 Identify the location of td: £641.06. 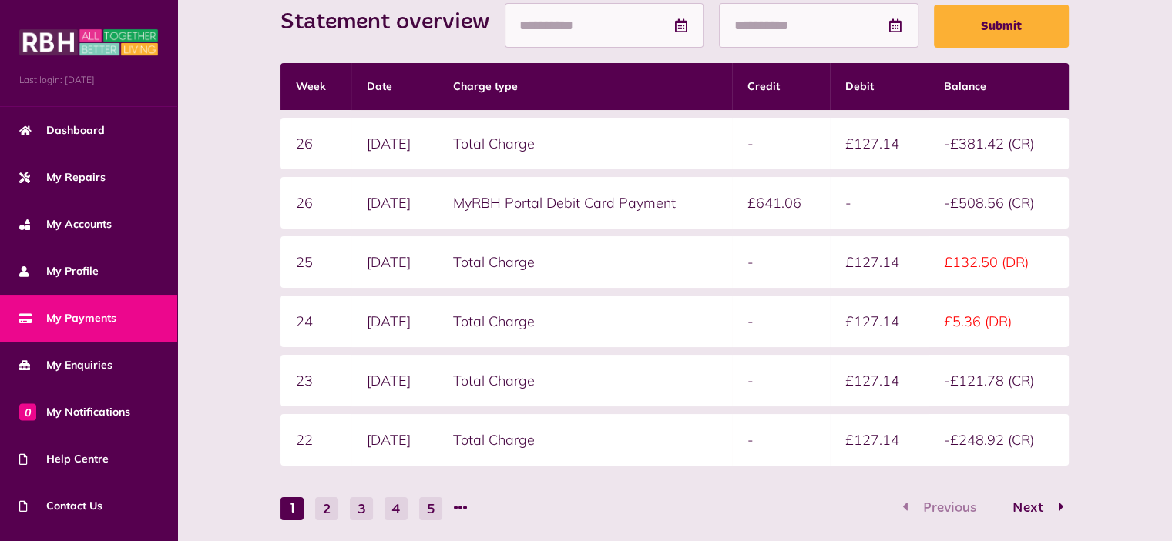
(781, 203).